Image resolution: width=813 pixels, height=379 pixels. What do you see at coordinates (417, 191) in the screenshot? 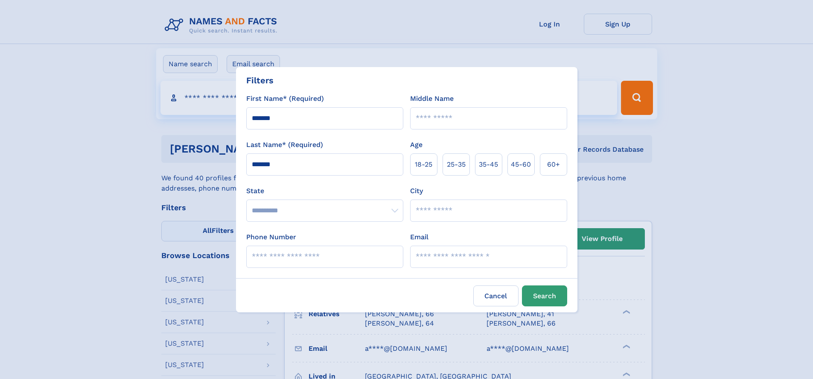
I see `label: City` at bounding box center [417, 191].